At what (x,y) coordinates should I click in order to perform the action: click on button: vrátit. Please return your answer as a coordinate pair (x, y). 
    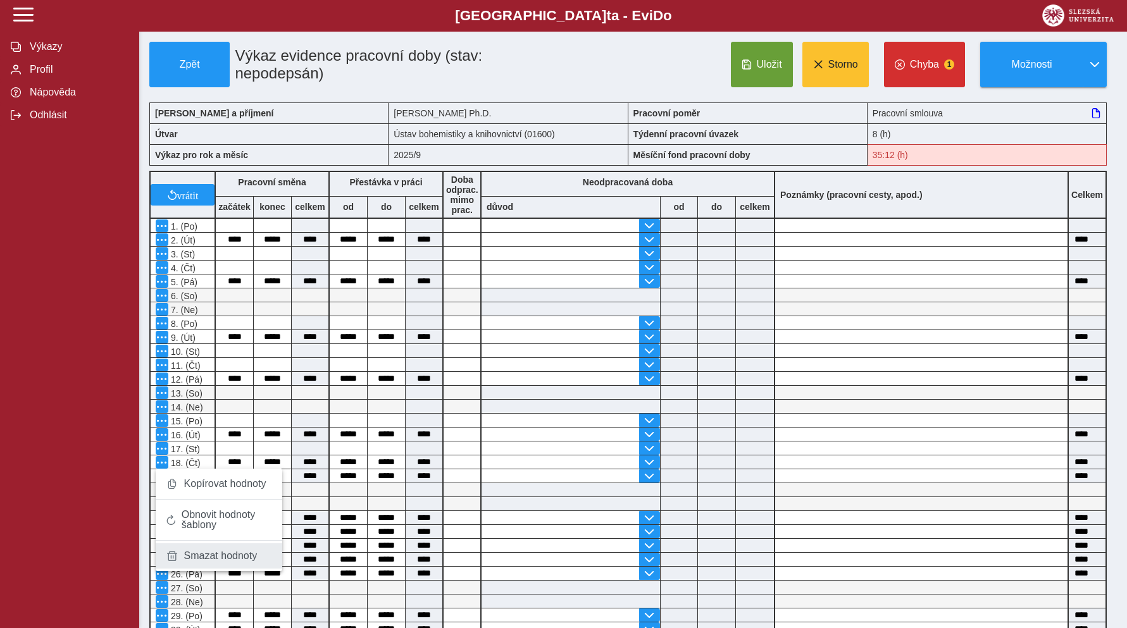
    Looking at the image, I should click on (182, 195).